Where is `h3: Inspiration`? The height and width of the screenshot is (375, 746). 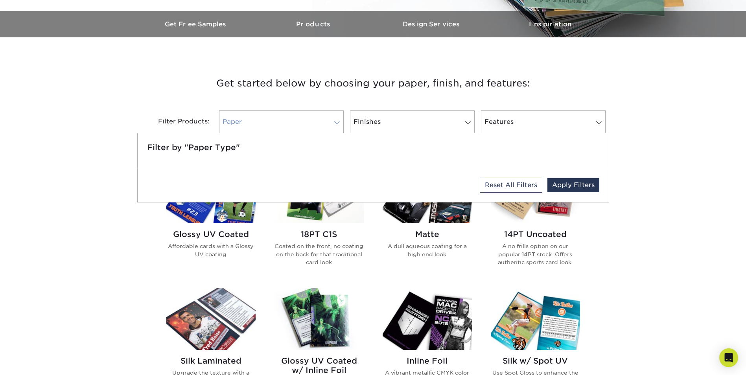
h3: Inspiration is located at coordinates (550, 24).